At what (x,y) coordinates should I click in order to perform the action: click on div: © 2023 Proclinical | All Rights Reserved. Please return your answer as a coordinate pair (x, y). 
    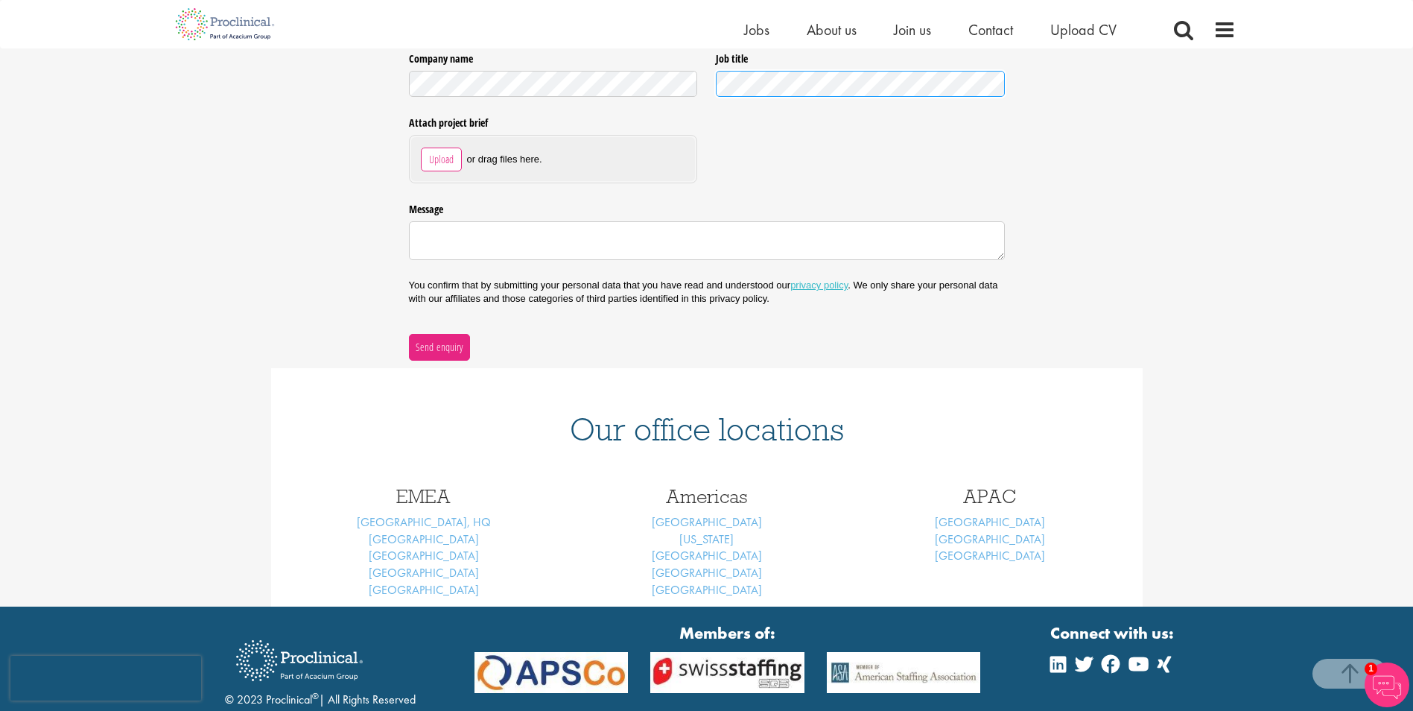
    Looking at the image, I should click on (320, 668).